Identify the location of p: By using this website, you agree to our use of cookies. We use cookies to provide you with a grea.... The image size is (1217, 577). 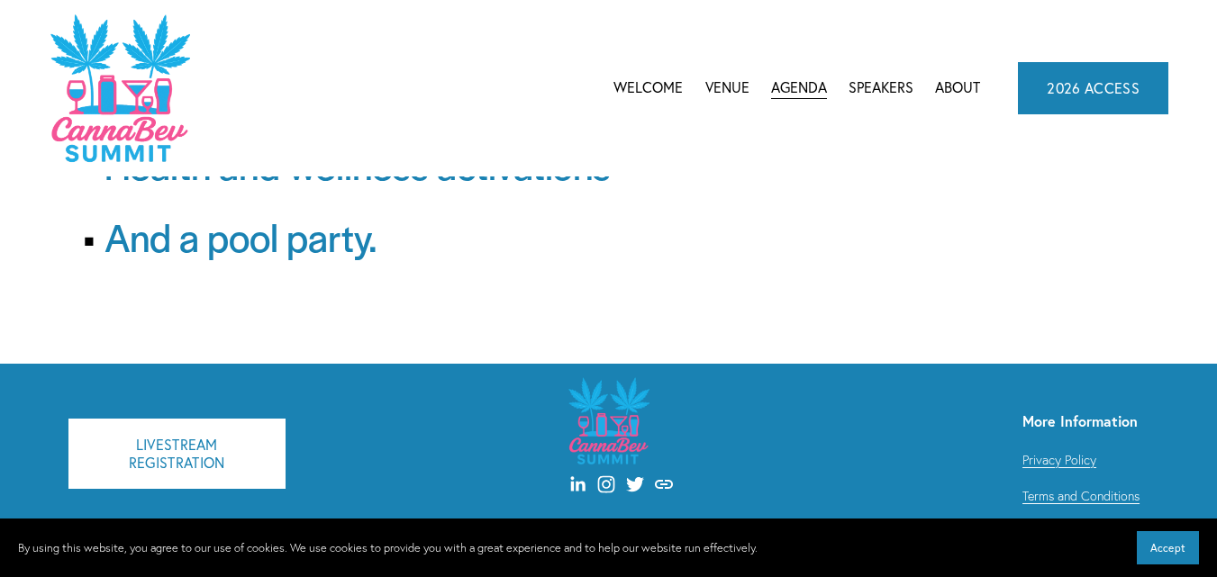
(387, 548).